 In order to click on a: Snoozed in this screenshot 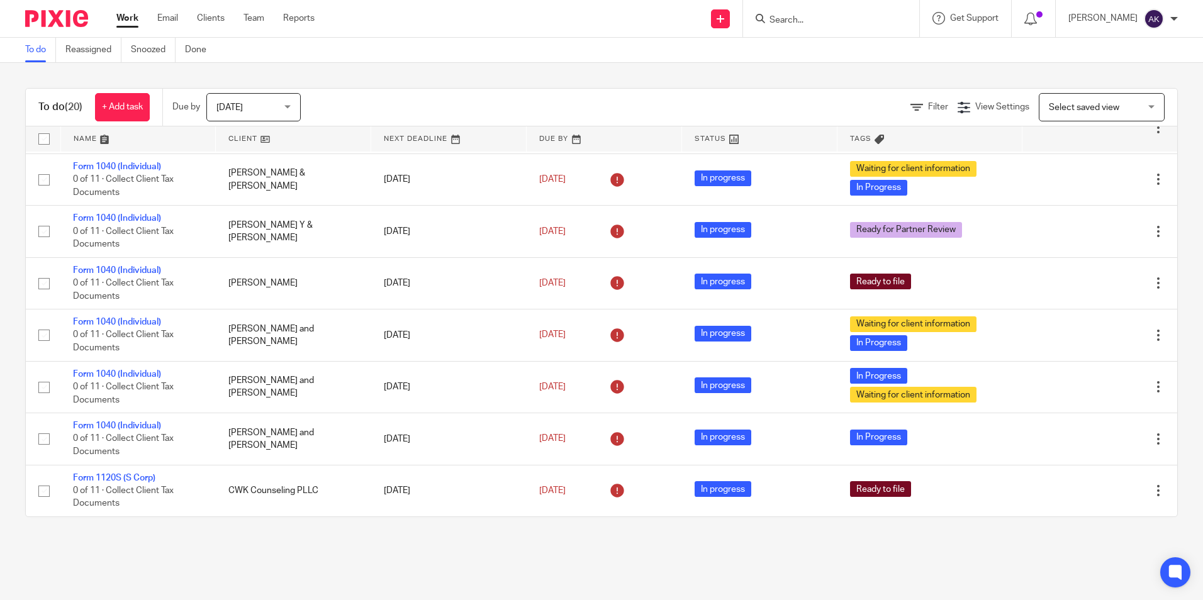, I will do `click(153, 50)`.